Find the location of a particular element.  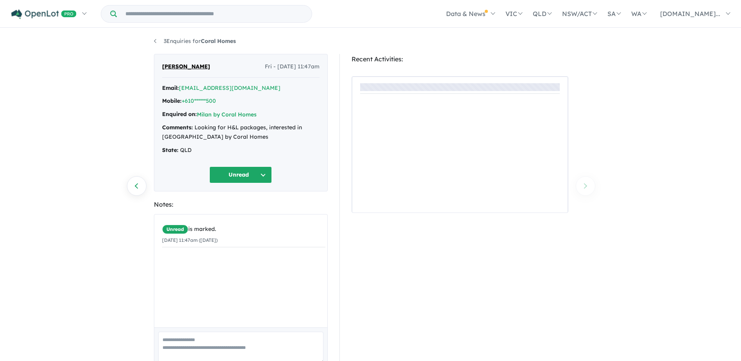

div: Notes: is located at coordinates (240, 204).